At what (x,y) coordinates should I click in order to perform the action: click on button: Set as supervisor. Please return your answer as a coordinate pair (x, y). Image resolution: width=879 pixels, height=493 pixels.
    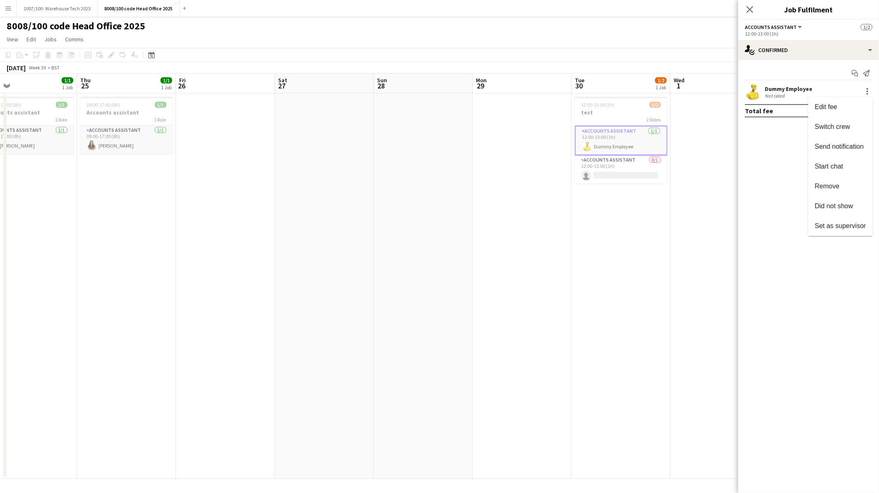
    Looking at the image, I should click on (840, 226).